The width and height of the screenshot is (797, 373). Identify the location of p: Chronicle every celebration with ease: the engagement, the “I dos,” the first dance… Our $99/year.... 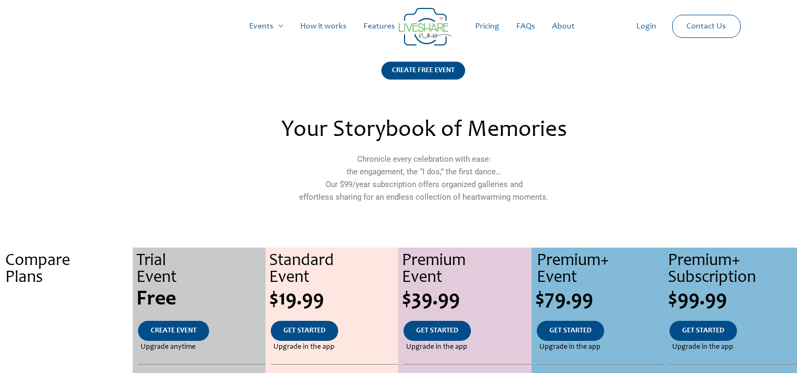
(424, 178).